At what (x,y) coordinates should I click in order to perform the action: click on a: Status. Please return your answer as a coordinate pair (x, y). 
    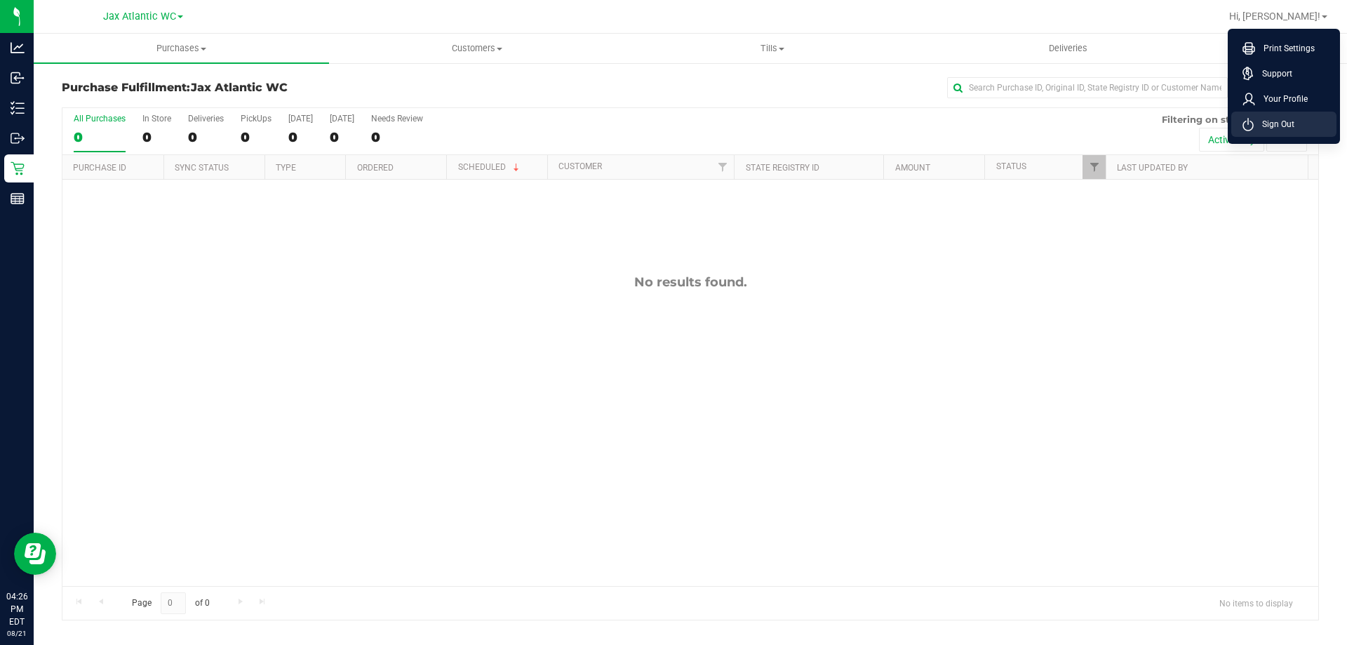
    Looking at the image, I should click on (1011, 166).